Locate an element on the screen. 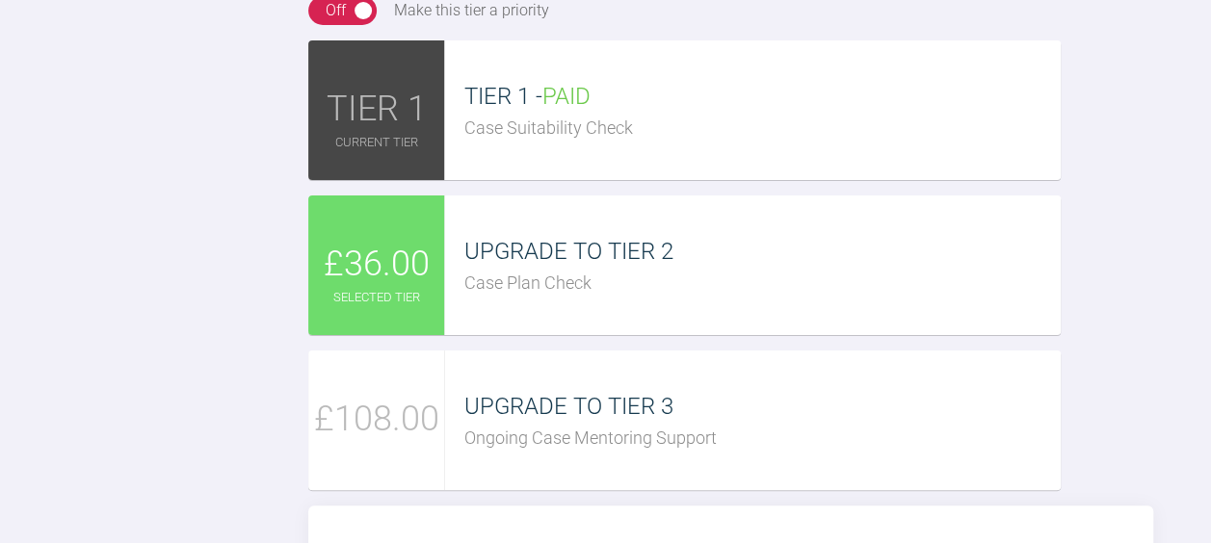 The width and height of the screenshot is (1211, 543). span: £36.00 is located at coordinates (377, 265).